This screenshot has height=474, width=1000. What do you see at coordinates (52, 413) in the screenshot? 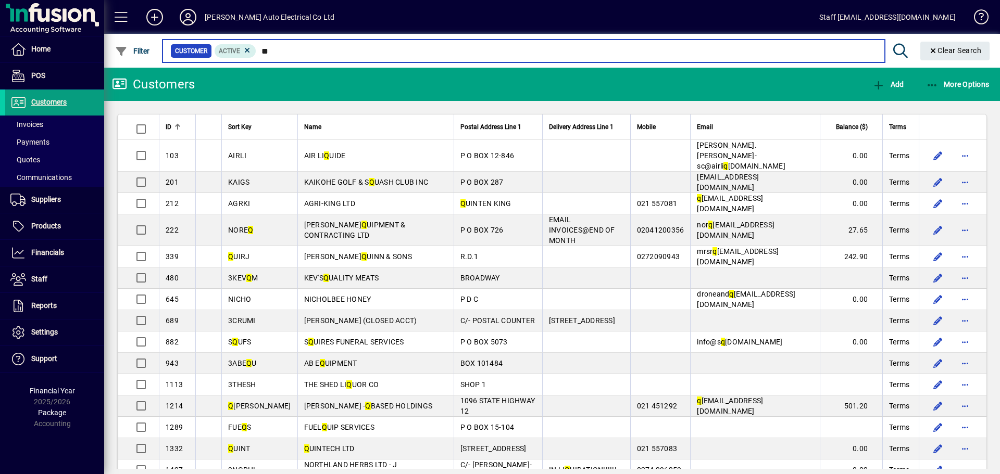
I see `span: Package` at bounding box center [52, 413].